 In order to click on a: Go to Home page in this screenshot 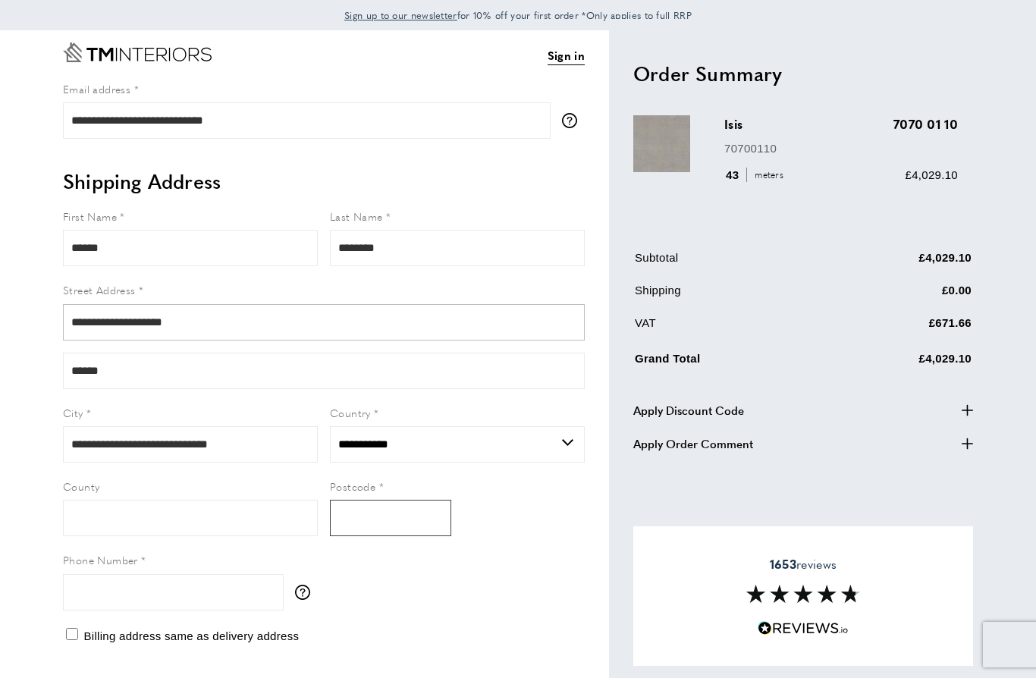, I will do `click(137, 52)`.